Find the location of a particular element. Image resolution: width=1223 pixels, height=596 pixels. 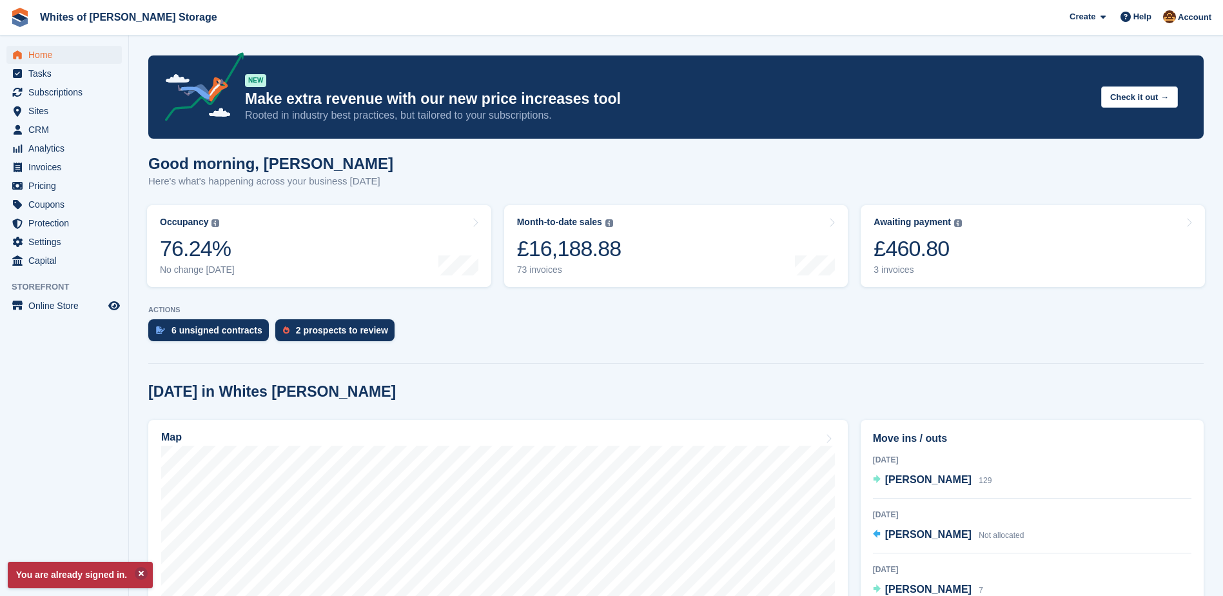

div: Occupancy is located at coordinates (184, 222).